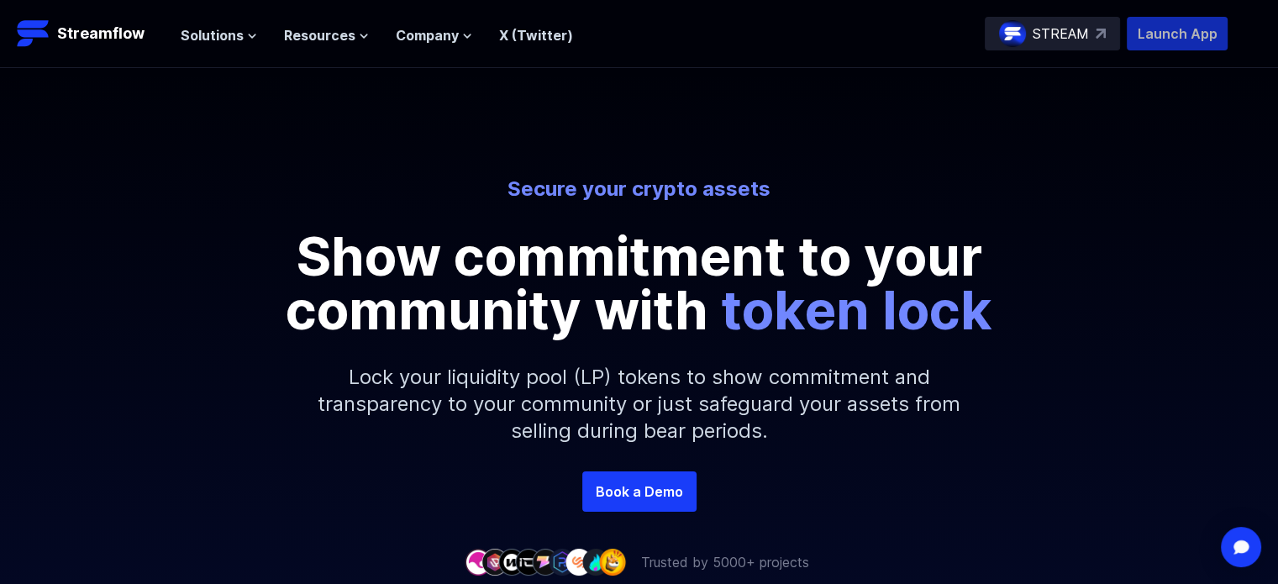  I want to click on a: STREAM, so click(1052, 34).